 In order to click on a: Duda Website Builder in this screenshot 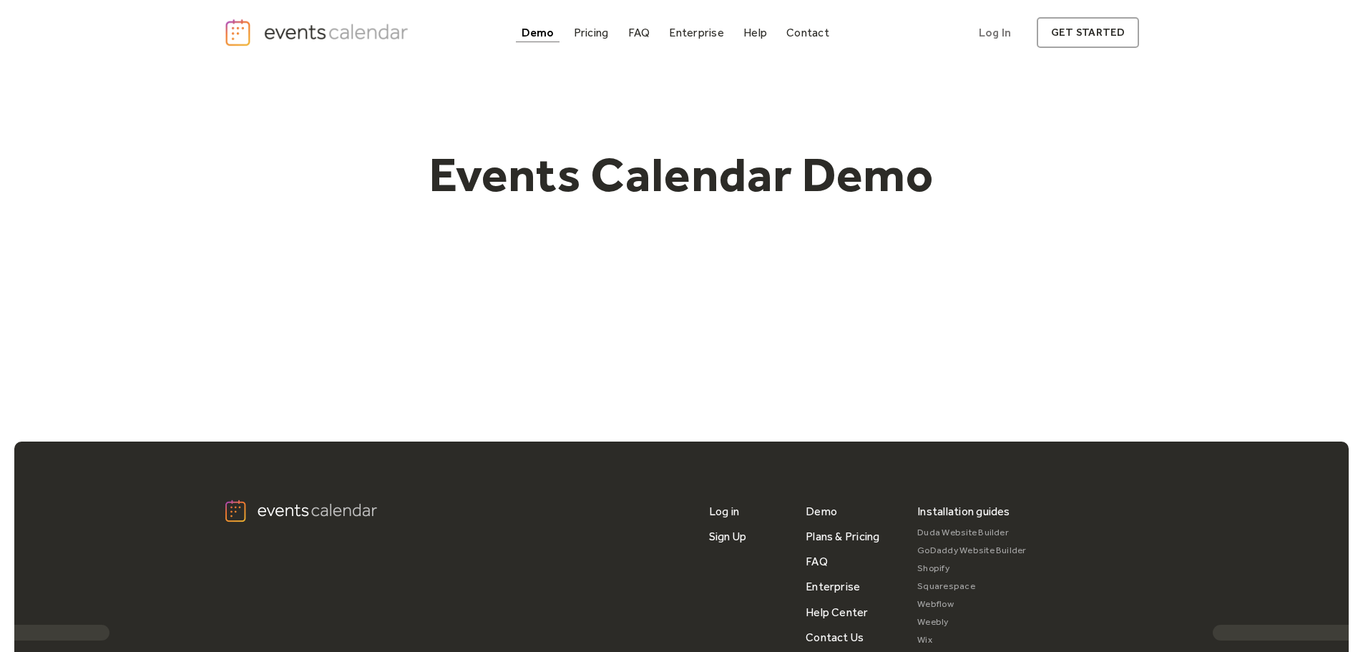, I will do `click(971, 532)`.